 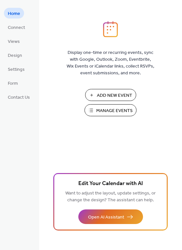 I want to click on span: Open AI Assistant, so click(x=106, y=217).